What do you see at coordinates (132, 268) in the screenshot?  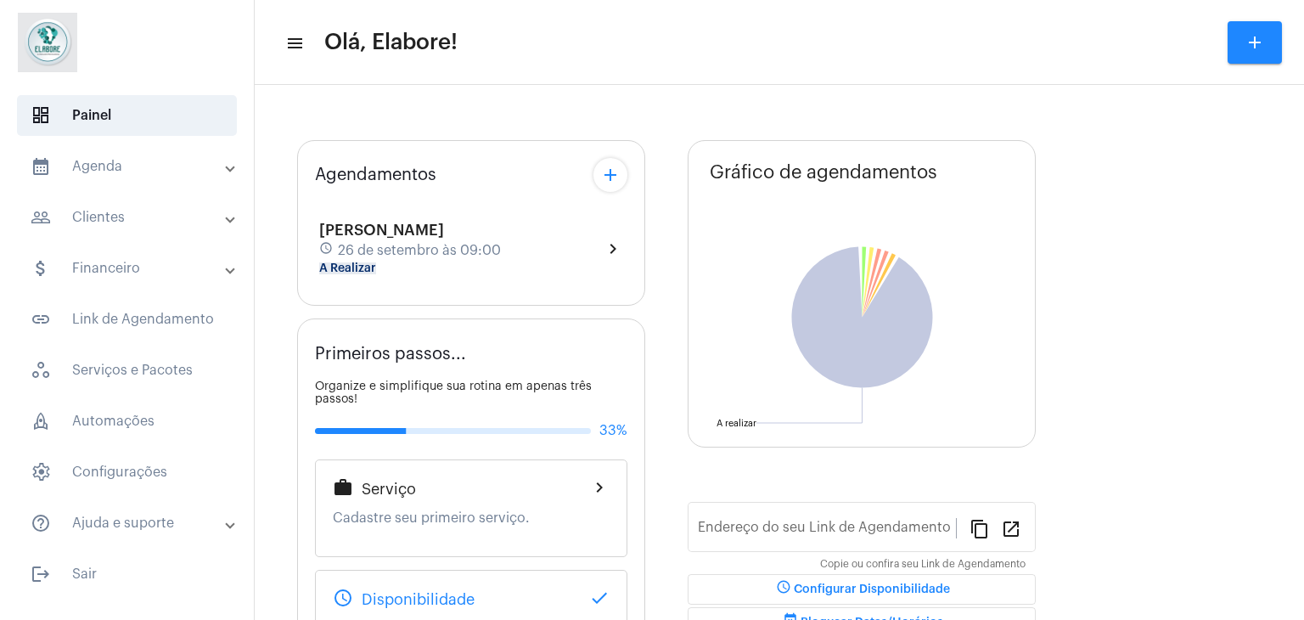 I see `mat-expansion-panel-header: sidenav iconFinanceiro` at bounding box center [132, 268].